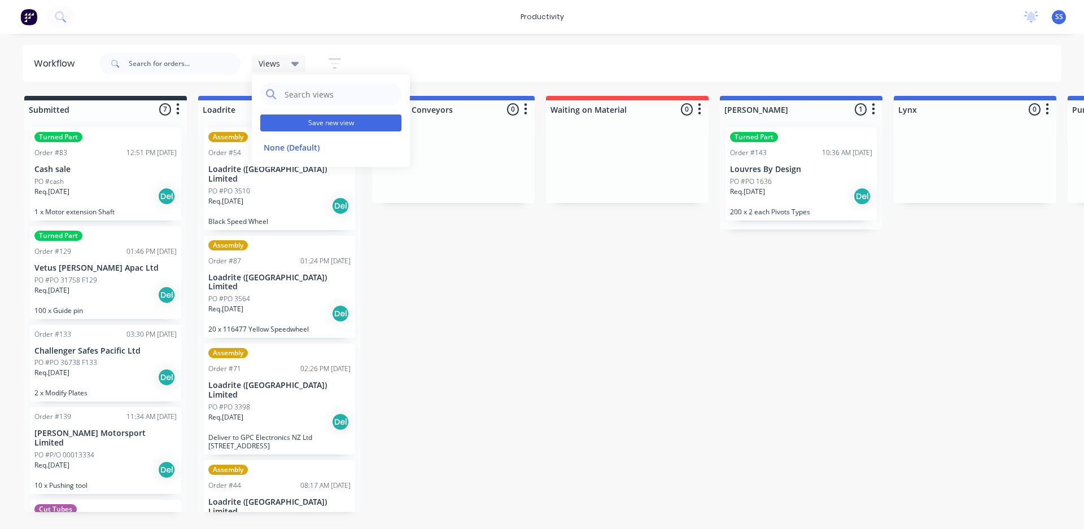  I want to click on p: PO #PO 3564, so click(229, 299).